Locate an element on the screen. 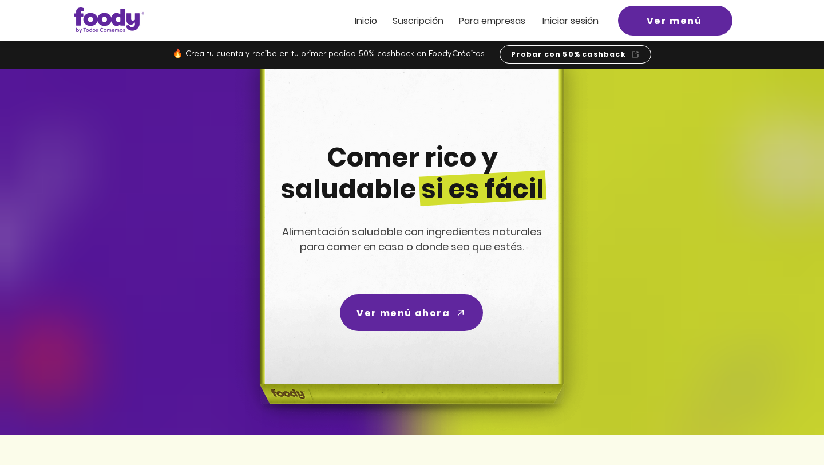  span: Probar con 50% cashback is located at coordinates (568, 54).